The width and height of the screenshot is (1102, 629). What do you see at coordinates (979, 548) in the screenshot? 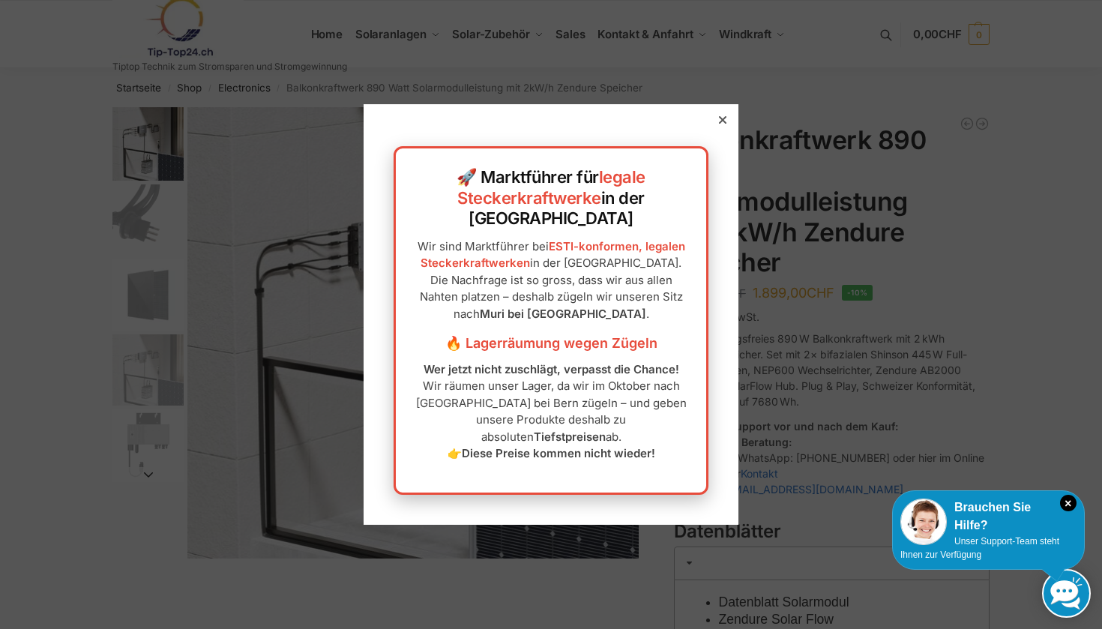
I see `span: Unser Support-Team steht Ihnen zur Verfügung` at bounding box center [979, 548].